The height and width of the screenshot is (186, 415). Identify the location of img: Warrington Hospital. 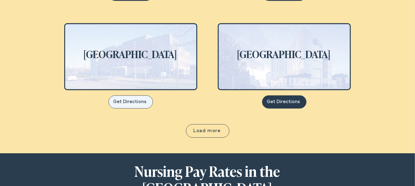
(131, 57).